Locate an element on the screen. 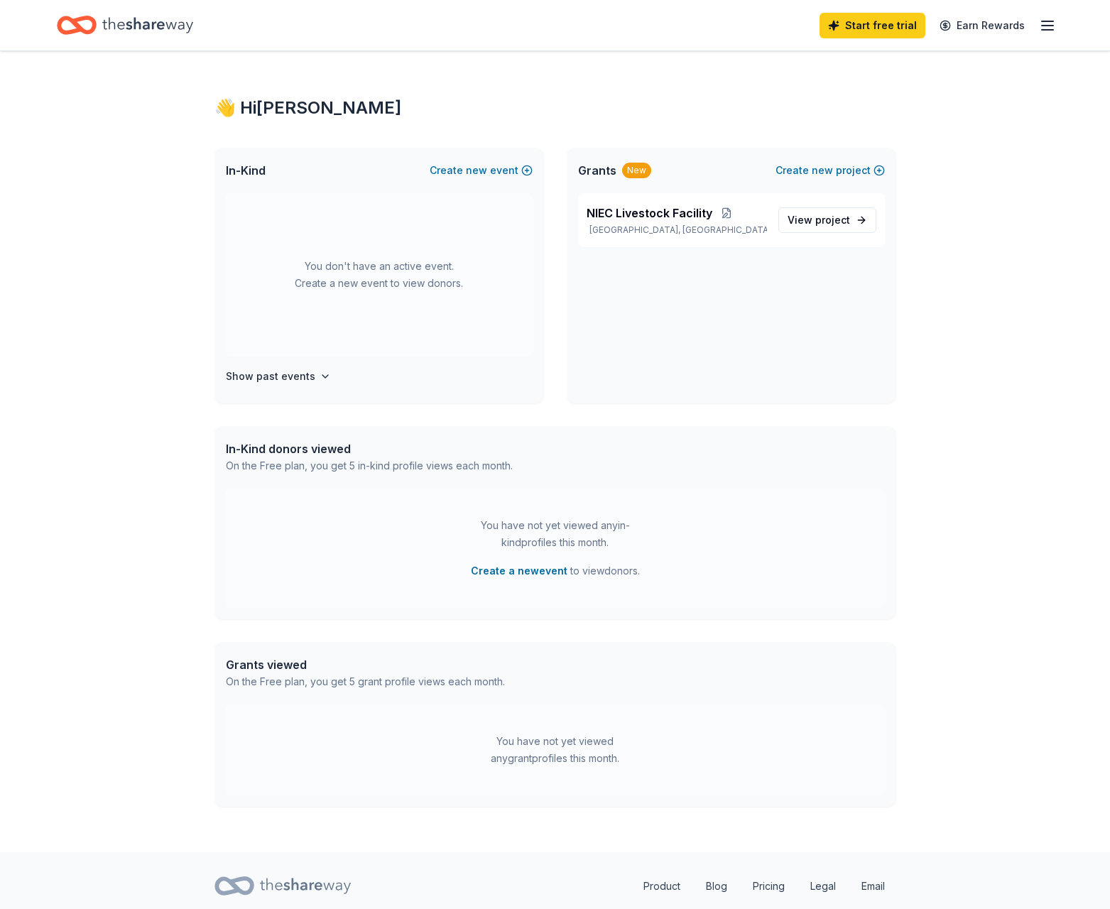  div: Grants viewed is located at coordinates (365, 665).